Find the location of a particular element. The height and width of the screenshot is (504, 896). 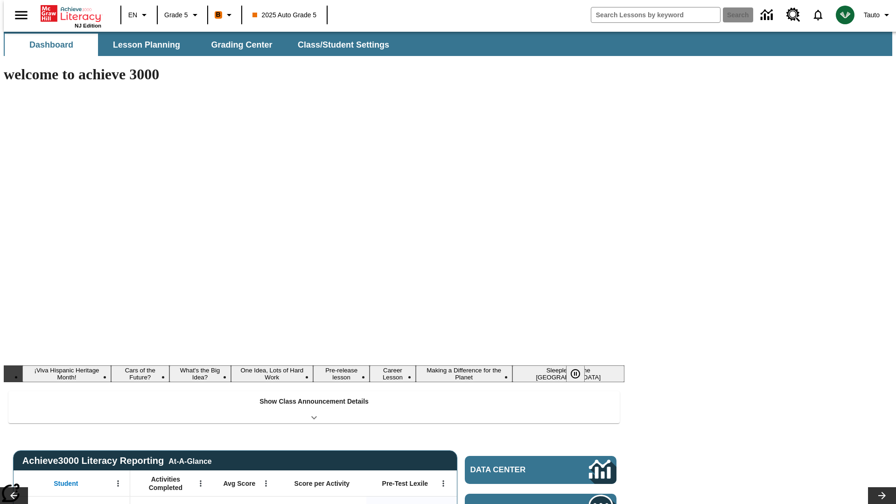

span: NJ Edition is located at coordinates (88, 26).